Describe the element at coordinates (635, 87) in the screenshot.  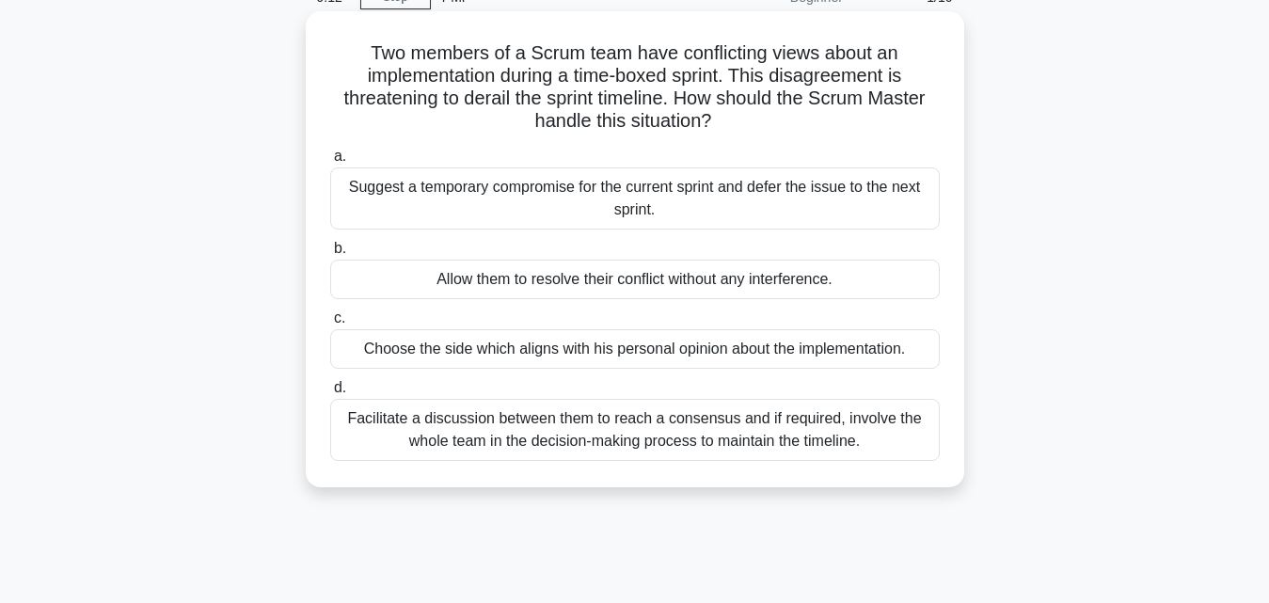
I see `h5: Two members of a Scrum team have conflicting views about an implementation during a time-boxed sp...` at that location.